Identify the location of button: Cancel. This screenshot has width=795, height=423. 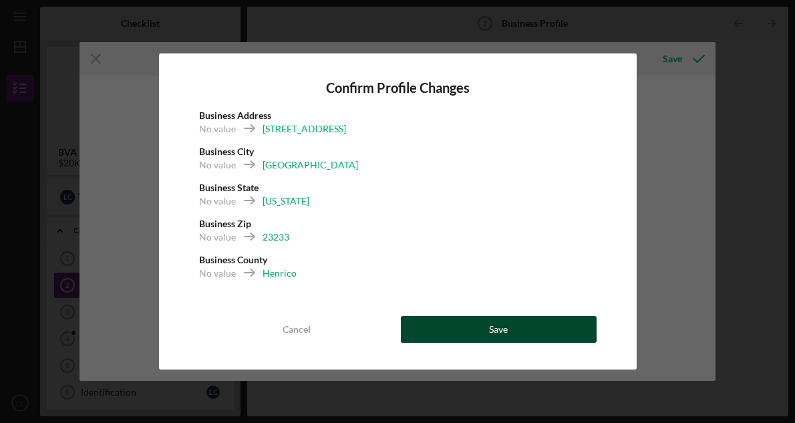
(297, 329).